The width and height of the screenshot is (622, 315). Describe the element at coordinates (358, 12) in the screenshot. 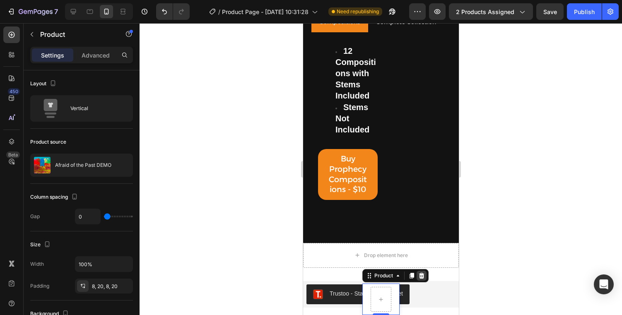

I see `span: Need republishing` at that location.